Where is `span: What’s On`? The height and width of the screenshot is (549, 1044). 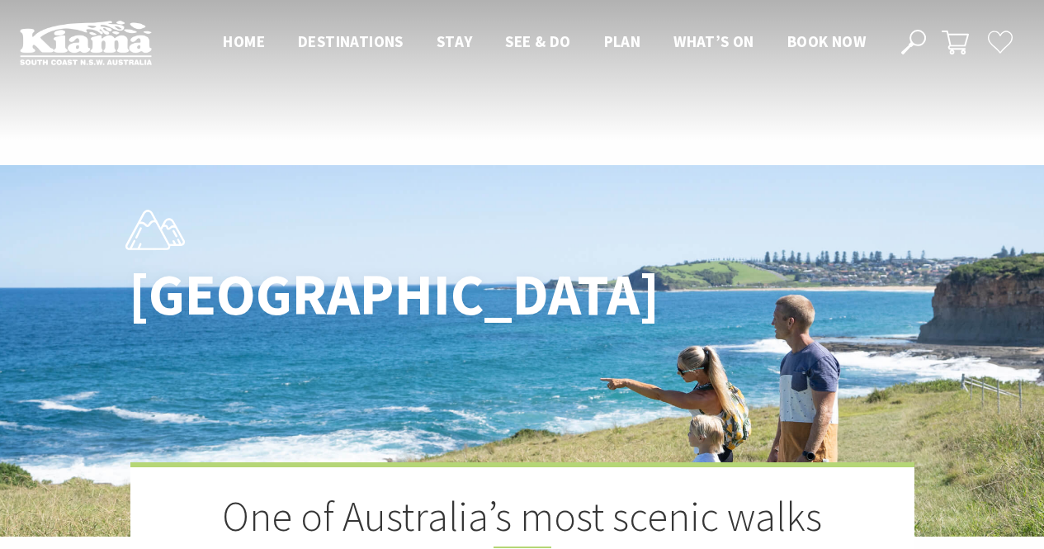
span: What’s On is located at coordinates (714, 41).